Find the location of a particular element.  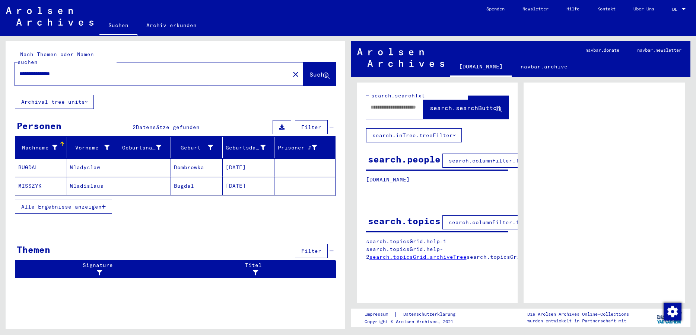

a: Suchen is located at coordinates (118, 26).